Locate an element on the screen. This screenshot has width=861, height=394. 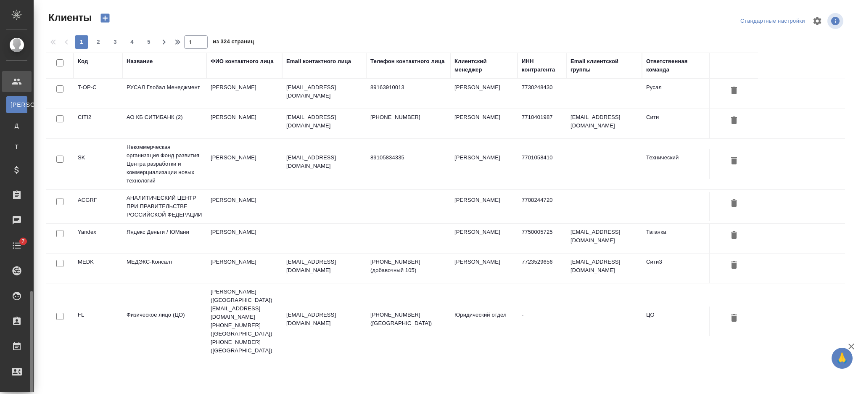
span: Посмотреть информацию is located at coordinates (836, 21).